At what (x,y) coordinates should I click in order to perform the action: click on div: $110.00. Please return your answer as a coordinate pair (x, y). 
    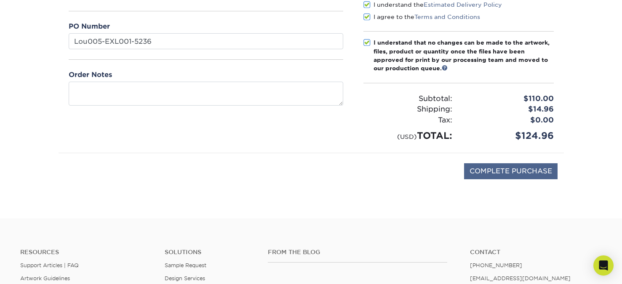
    Looking at the image, I should click on (509, 99).